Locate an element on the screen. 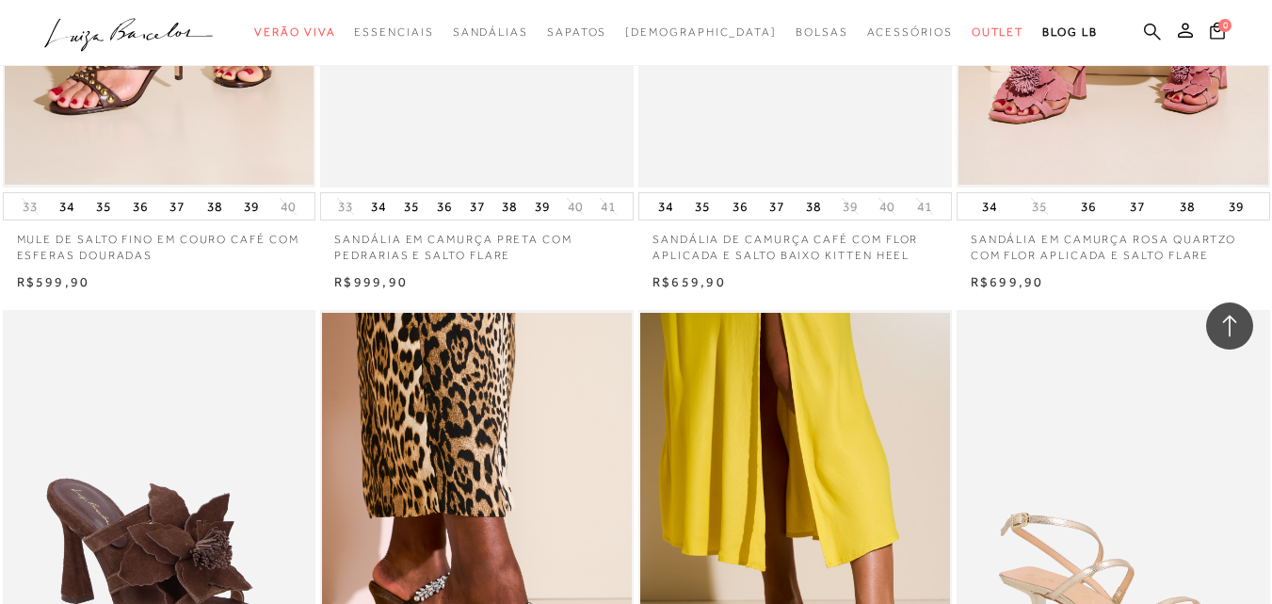  span: R$999,90 is located at coordinates (371, 282).